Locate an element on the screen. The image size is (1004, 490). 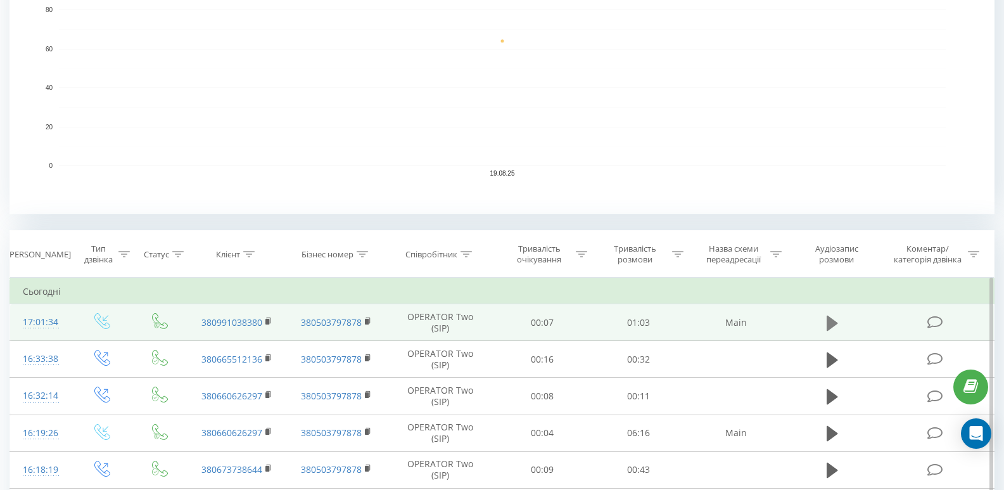
text: 19.08.25 is located at coordinates (502, 173).